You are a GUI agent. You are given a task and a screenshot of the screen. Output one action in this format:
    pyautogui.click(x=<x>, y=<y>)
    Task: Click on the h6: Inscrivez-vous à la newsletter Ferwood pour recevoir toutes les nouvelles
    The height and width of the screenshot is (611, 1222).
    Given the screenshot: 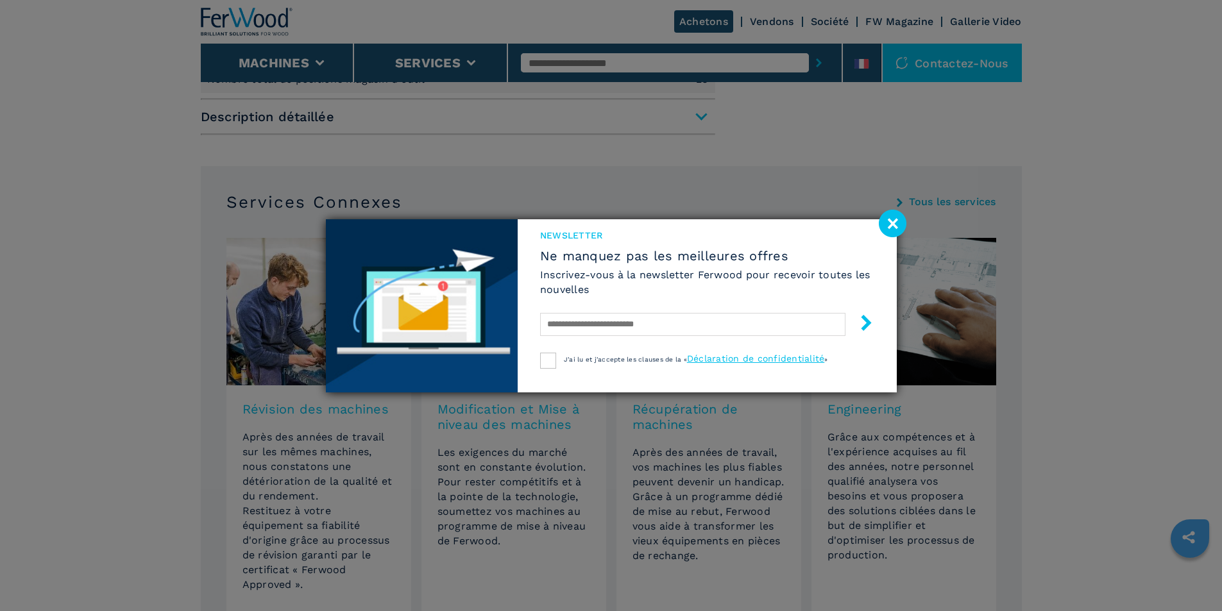 What is the action you would take?
    pyautogui.click(x=707, y=282)
    